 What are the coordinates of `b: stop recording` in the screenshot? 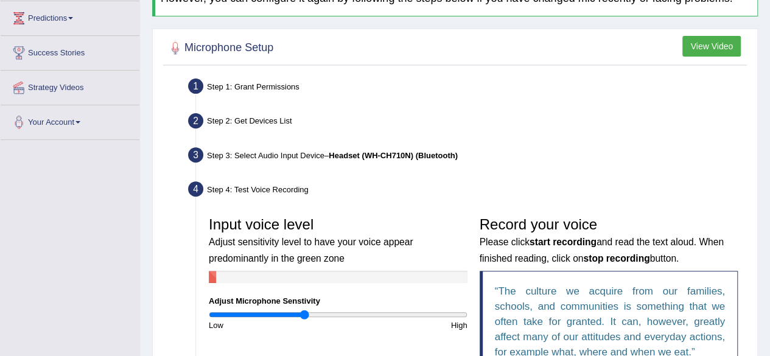 It's located at (616, 258).